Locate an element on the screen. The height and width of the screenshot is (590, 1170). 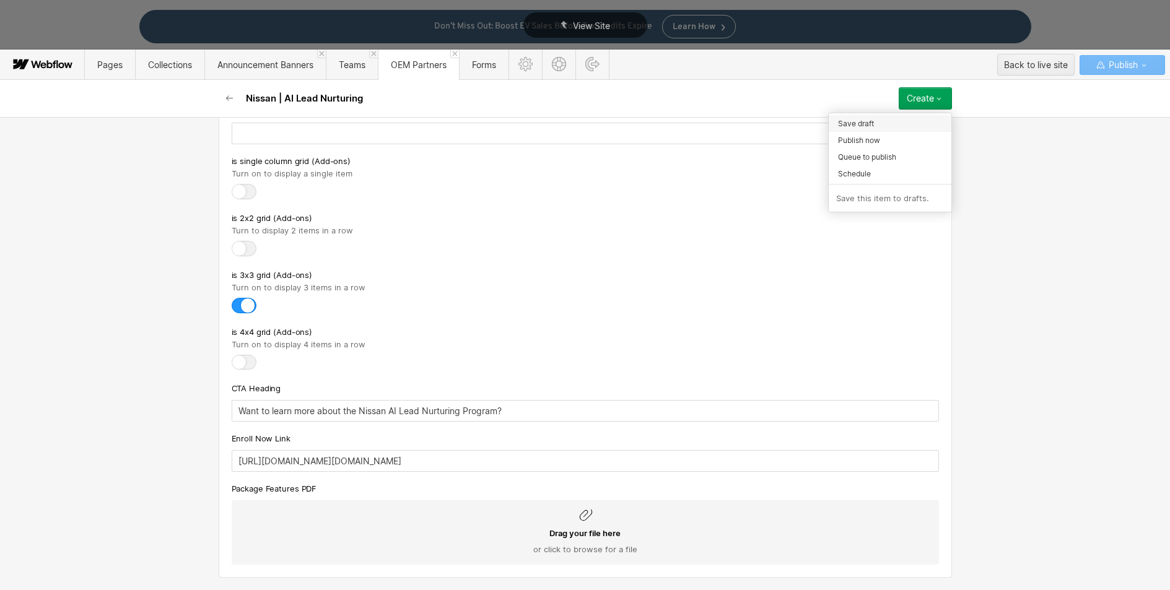
span: Enroll Now Link is located at coordinates (261, 438).